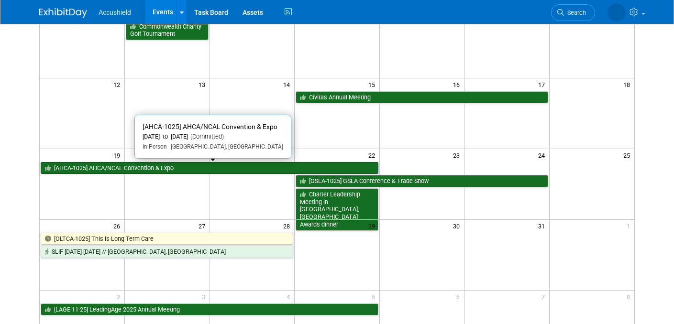 The width and height of the screenshot is (674, 324). I want to click on span: 18, so click(628, 84).